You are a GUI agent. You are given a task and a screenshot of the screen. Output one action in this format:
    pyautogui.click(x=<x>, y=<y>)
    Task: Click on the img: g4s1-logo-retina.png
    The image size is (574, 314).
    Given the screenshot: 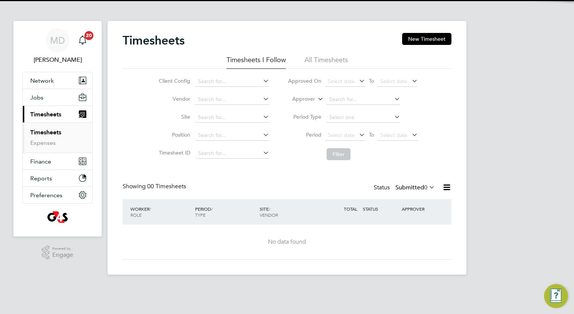 What is the action you would take?
    pyautogui.click(x=57, y=217)
    